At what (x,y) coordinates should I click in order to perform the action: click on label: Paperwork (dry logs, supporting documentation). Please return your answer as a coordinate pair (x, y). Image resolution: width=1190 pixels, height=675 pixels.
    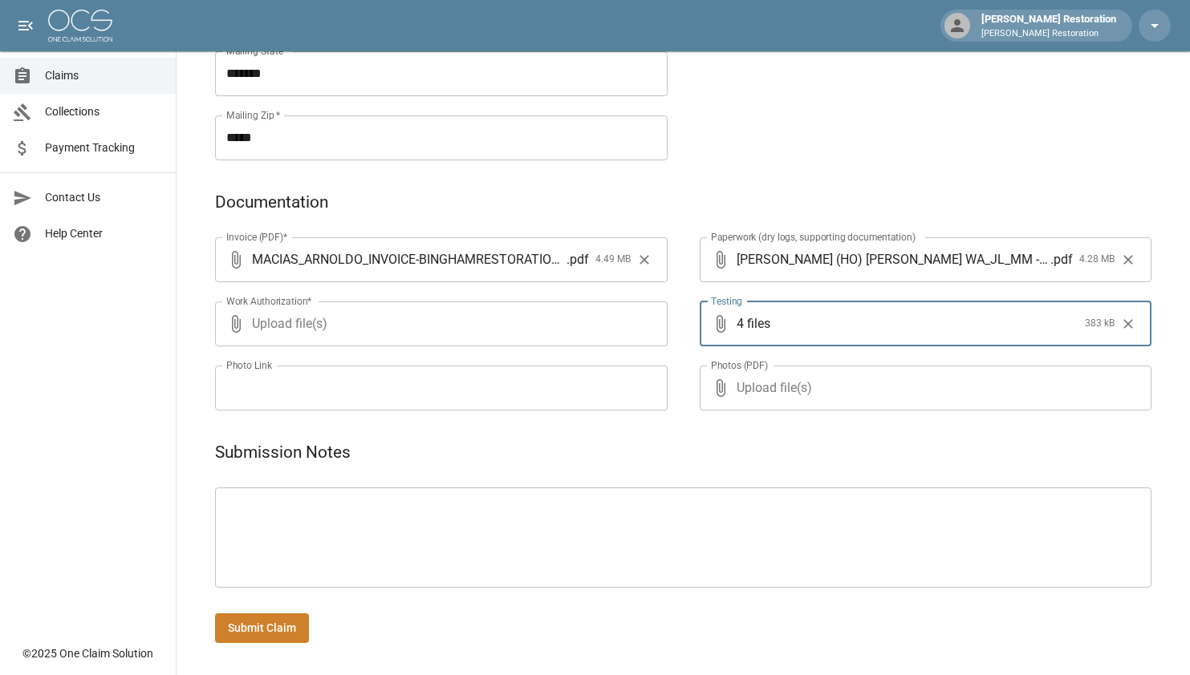
    Looking at the image, I should click on (813, 237).